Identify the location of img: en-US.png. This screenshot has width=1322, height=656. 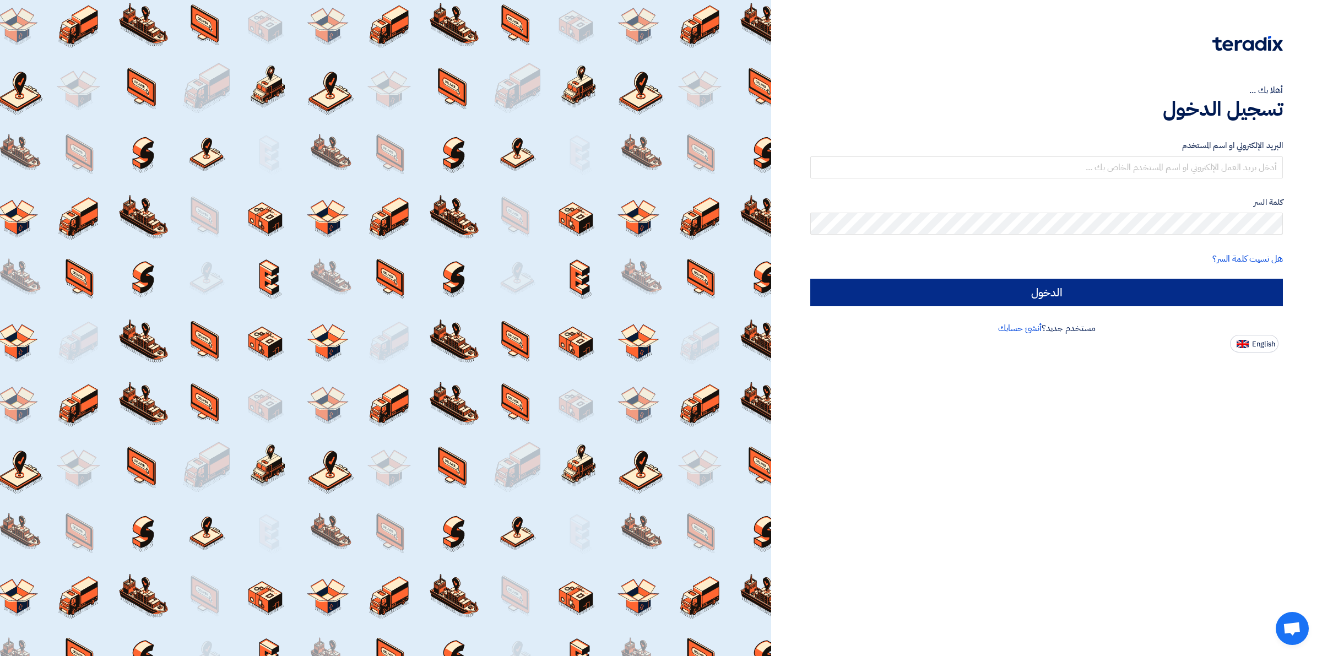
(1243, 344).